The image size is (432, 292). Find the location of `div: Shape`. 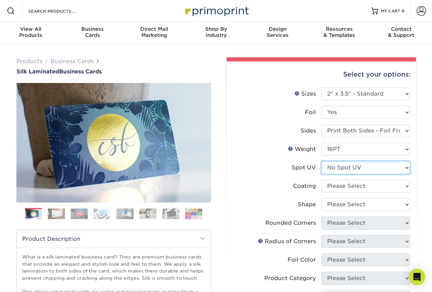

div: Shape is located at coordinates (307, 205).